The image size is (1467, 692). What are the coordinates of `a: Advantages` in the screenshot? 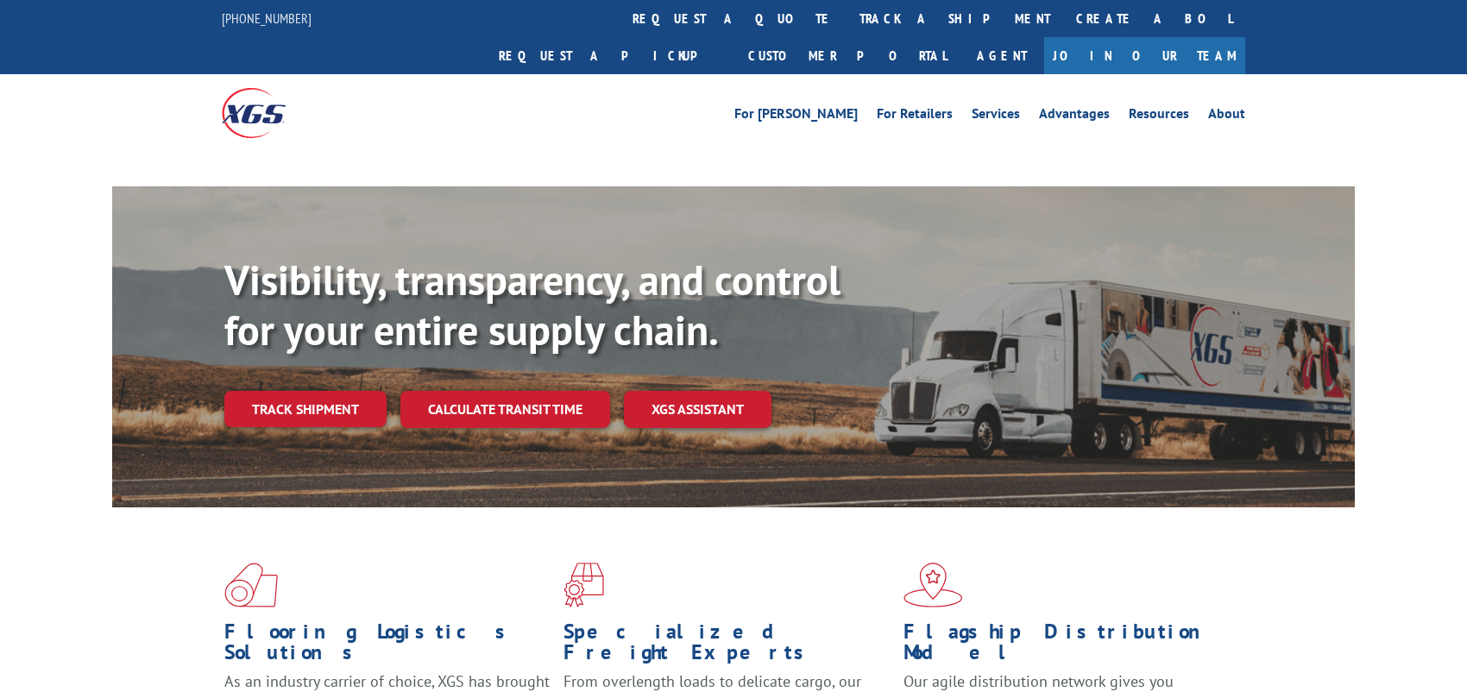 It's located at (1075, 117).